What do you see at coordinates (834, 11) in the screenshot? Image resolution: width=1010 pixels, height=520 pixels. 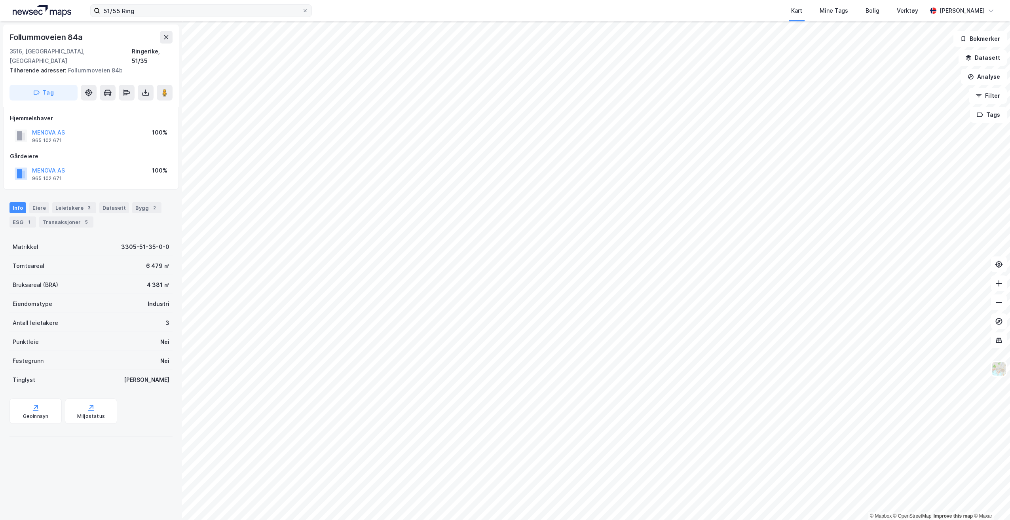 I see `div: Mine Tags` at bounding box center [834, 11].